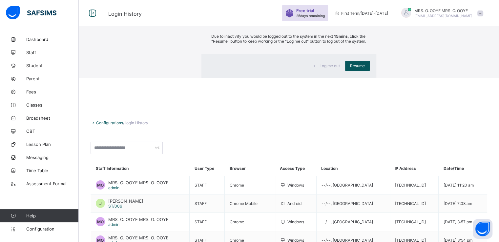 Image resolution: width=499 pixels, height=242 pixels. I want to click on th: Access Type, so click(296, 169).